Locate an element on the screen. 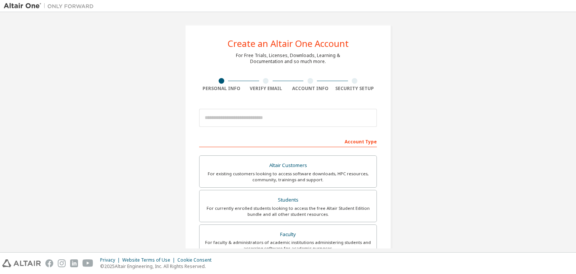 The height and width of the screenshot is (274, 576). div: For currently enrolled students looking to access the free Altair Student Edition bundle and all ... is located at coordinates (288, 211).